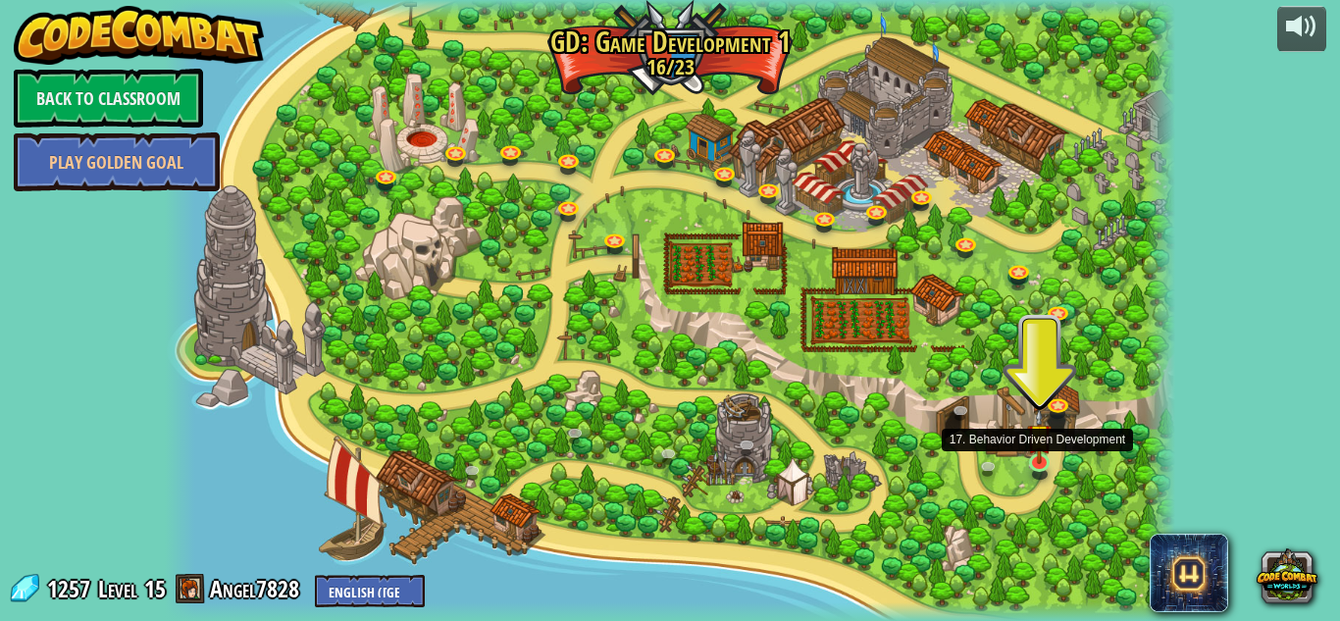  What do you see at coordinates (1302, 28) in the screenshot?
I see `button: Adjust volume` at bounding box center [1302, 28].